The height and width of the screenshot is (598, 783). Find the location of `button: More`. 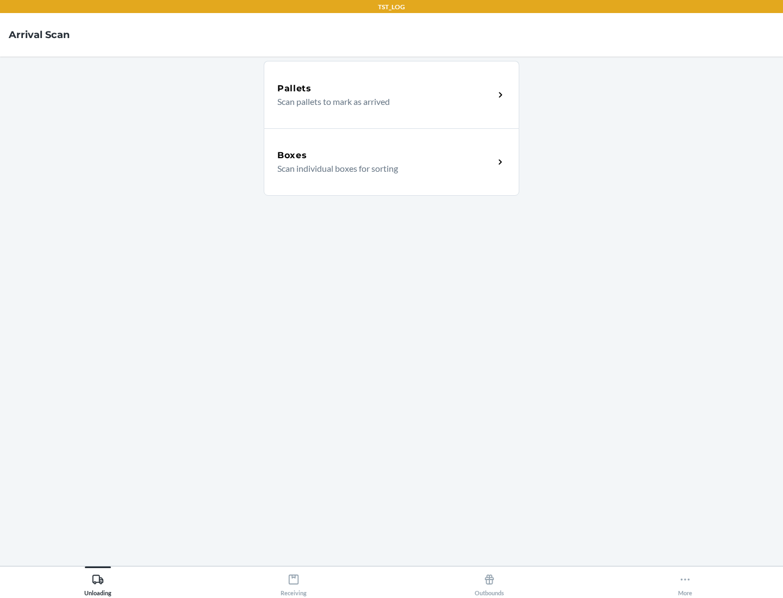

button: More is located at coordinates (685, 581).